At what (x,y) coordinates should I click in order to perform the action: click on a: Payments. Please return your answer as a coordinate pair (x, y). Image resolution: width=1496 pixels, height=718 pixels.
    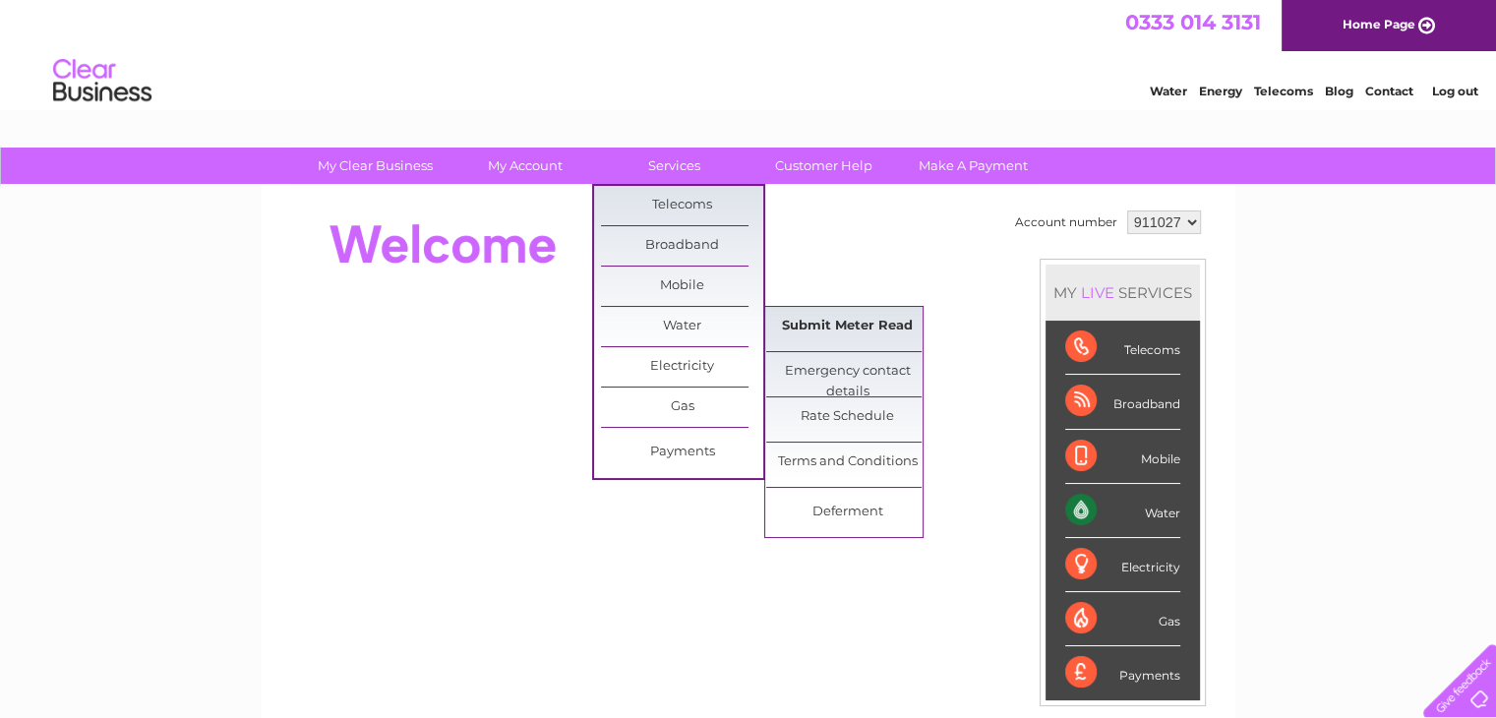
    Looking at the image, I should click on (681, 452).